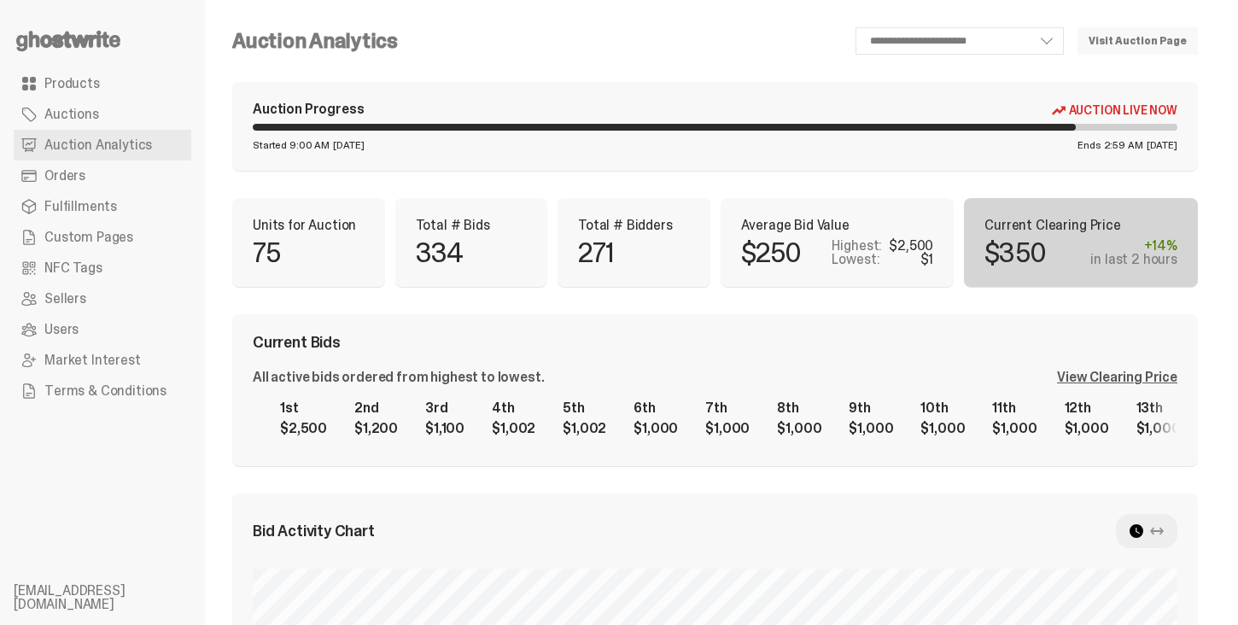  I want to click on div: 4th, so click(513, 408).